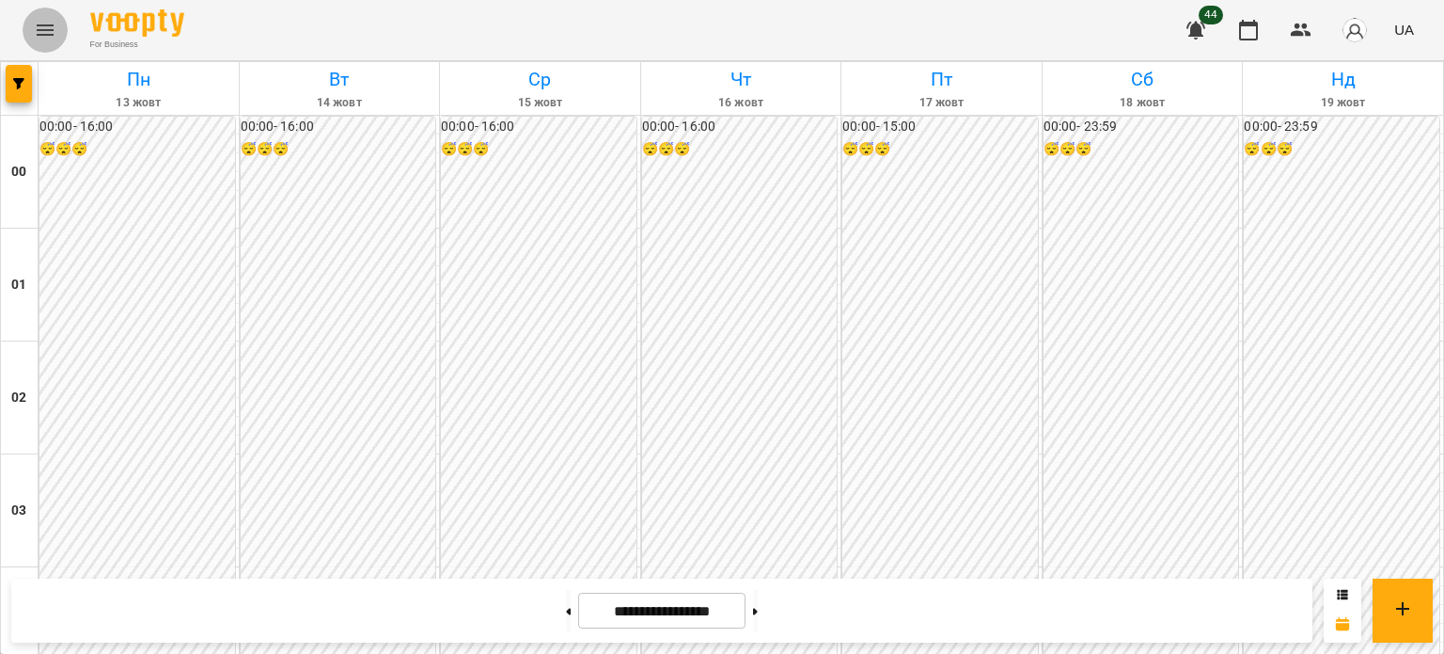  Describe the element at coordinates (941, 79) in the screenshot. I see `h6: Пт` at that location.